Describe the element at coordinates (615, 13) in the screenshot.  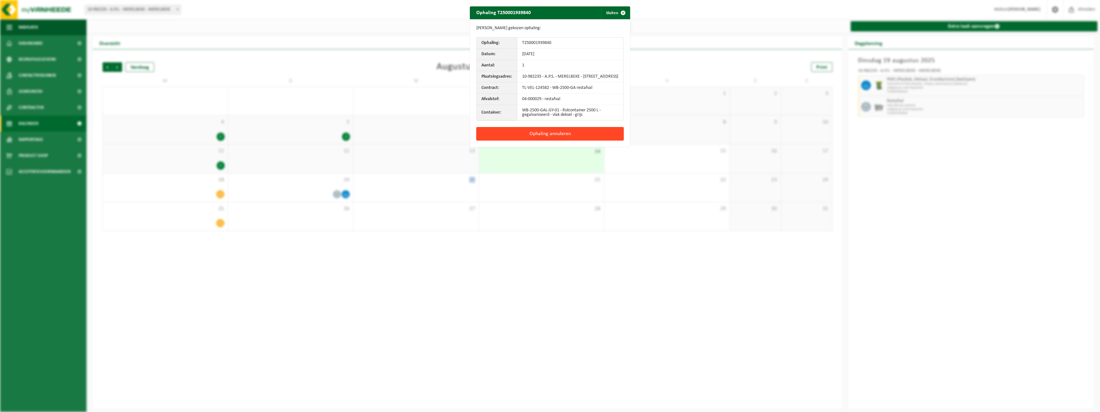
I see `button: Sluiten` at that location.